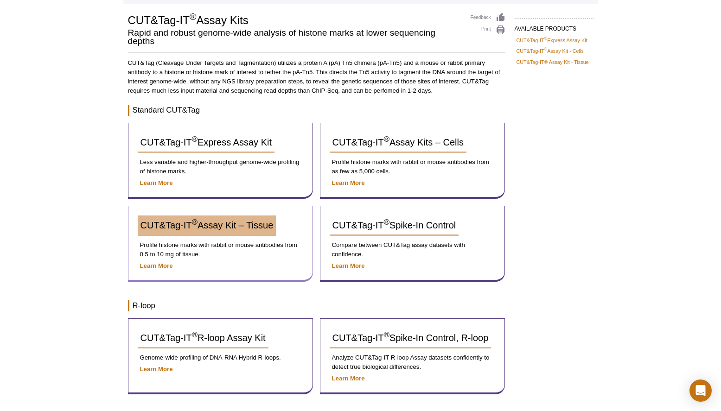 This screenshot has height=411, width=721. Describe the element at coordinates (394, 225) in the screenshot. I see `span: CUT&Tag-IT Spike-In Control` at that location.